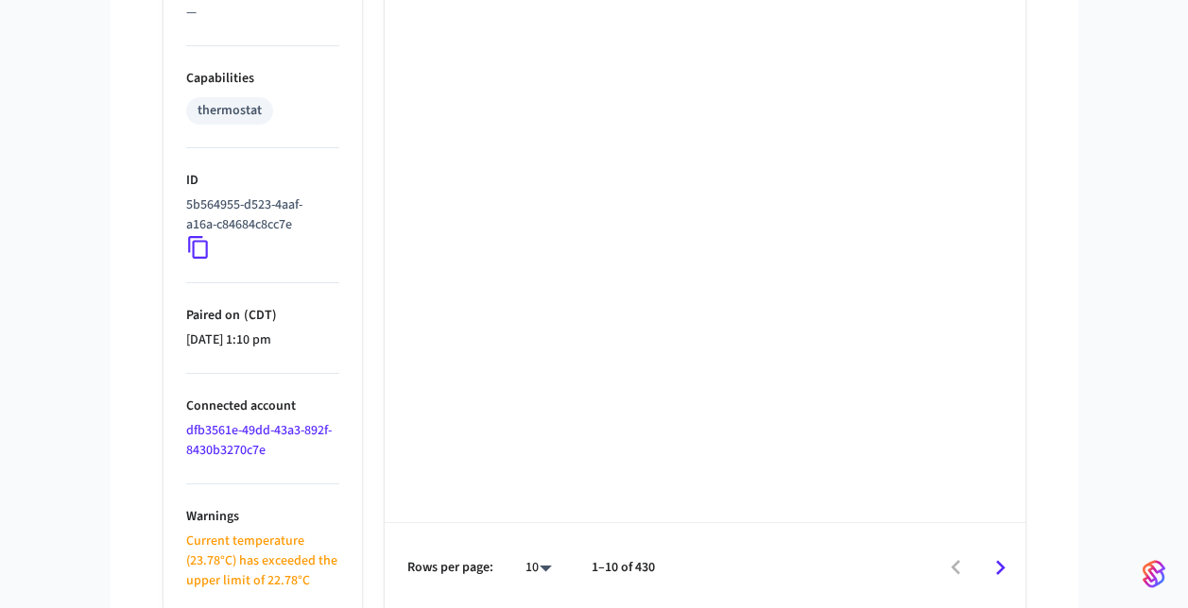  Describe the element at coordinates (263, 78) in the screenshot. I see `p: Capabilities` at that location.